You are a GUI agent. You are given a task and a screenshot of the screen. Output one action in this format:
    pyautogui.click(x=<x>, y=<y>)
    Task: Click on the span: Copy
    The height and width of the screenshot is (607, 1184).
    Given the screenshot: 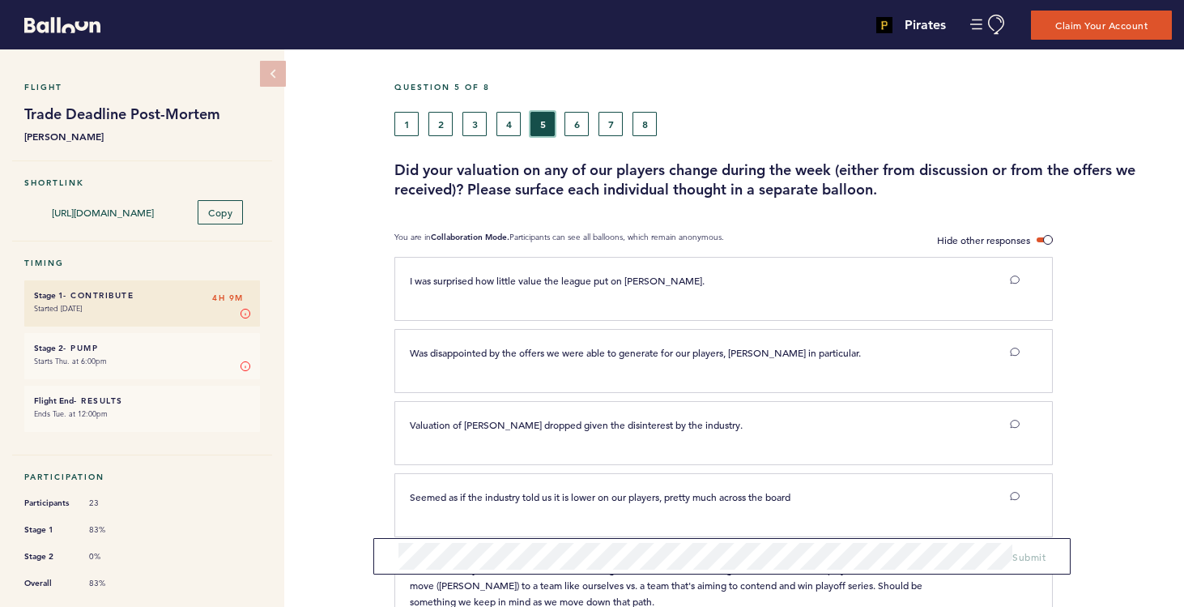 What is the action you would take?
    pyautogui.click(x=220, y=212)
    